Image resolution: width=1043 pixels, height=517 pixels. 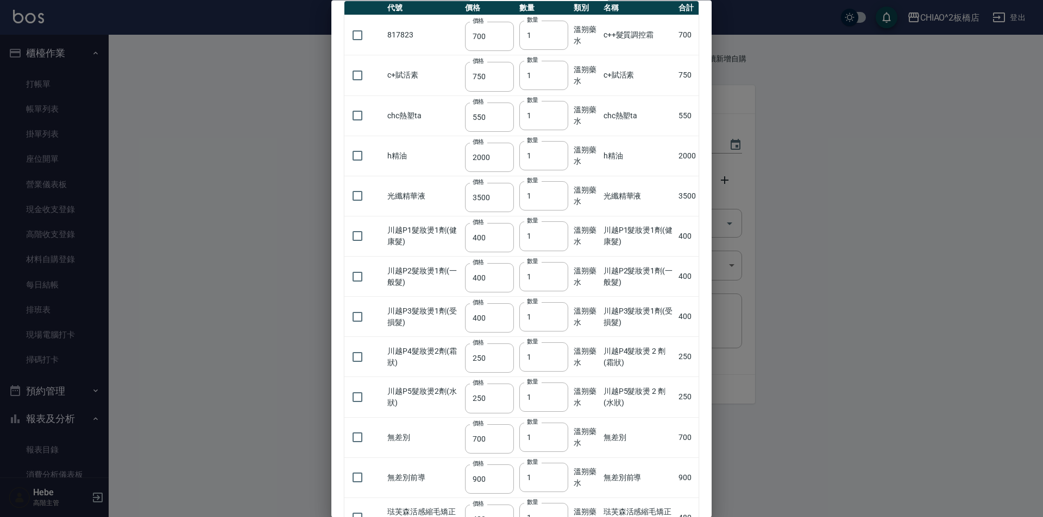 What do you see at coordinates (423, 35) in the screenshot?
I see `td: 817823` at bounding box center [423, 35].